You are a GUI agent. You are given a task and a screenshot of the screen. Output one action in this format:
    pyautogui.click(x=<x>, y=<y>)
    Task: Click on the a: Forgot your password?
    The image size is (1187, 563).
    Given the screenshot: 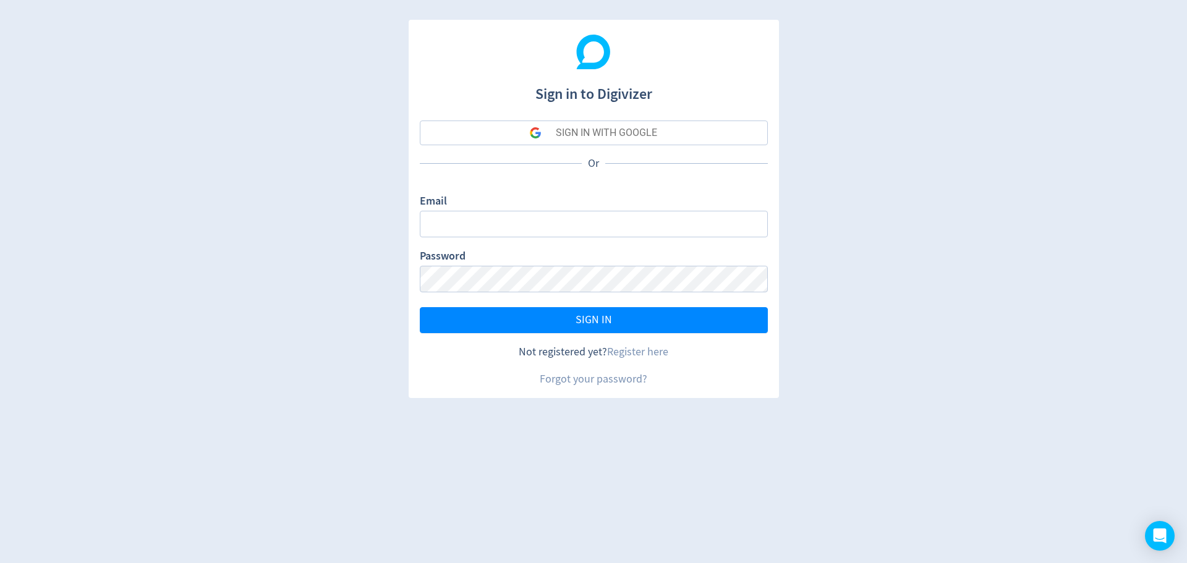 What is the action you would take?
    pyautogui.click(x=593, y=379)
    